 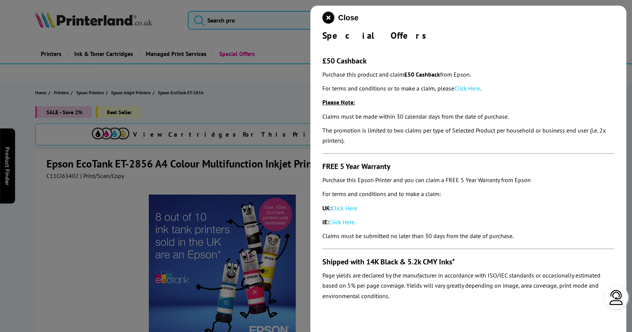 I want to click on h3: Shipped with 14K Black & 5.2k CMY Inks*, so click(x=469, y=261).